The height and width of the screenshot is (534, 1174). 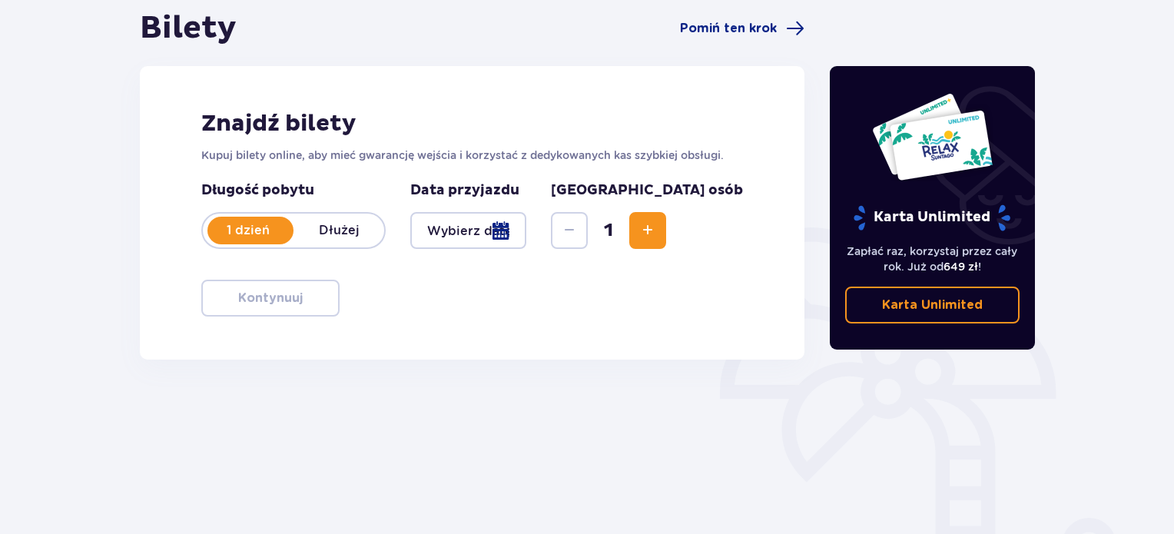 I want to click on button: Increase, so click(x=648, y=231).